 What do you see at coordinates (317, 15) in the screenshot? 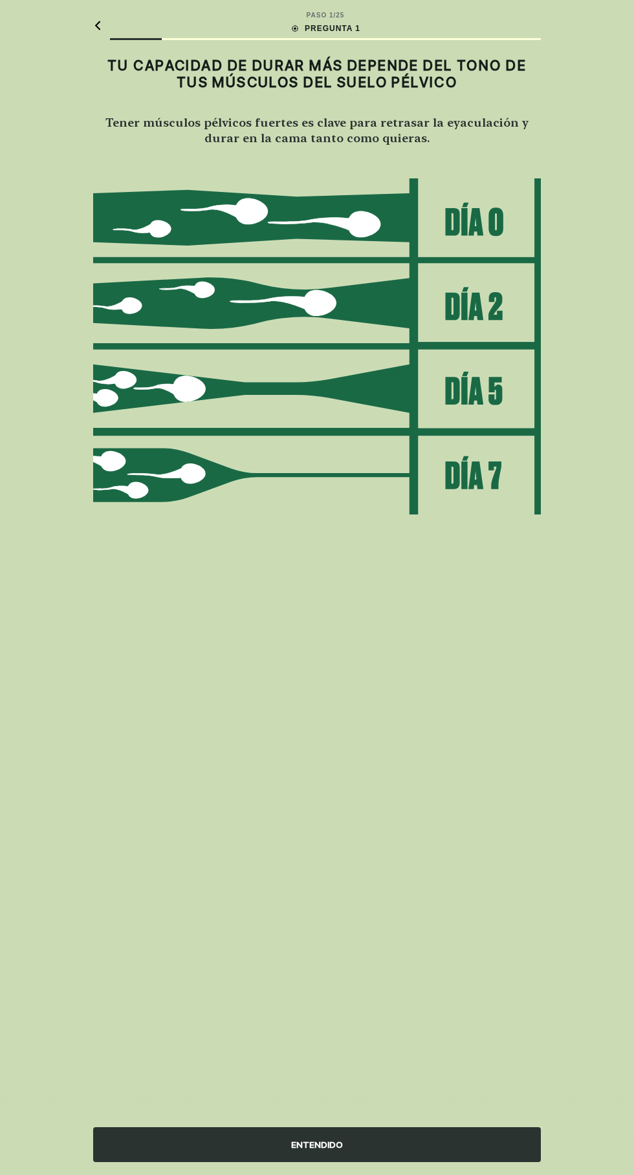
I see `font: PASO` at bounding box center [317, 15].